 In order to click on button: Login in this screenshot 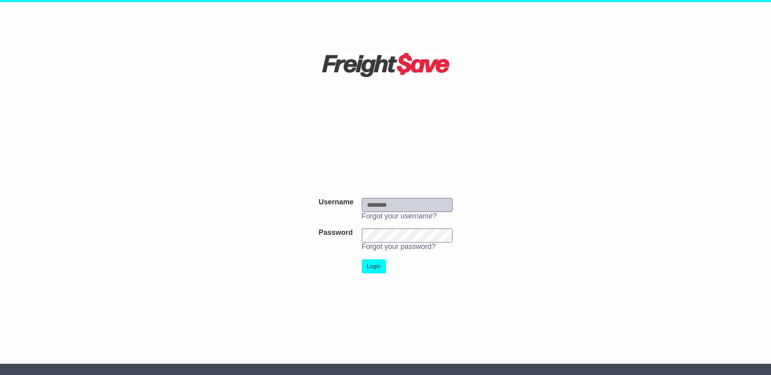, I will do `click(374, 266)`.